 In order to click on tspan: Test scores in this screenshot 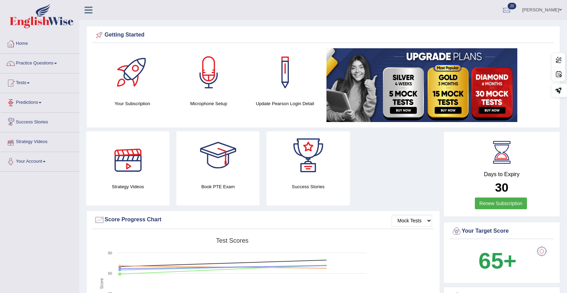, I will do `click(232, 241)`.